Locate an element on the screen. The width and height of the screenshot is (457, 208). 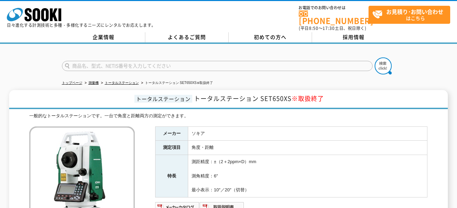
li: トータルステーション SET650XS※取扱終了 is located at coordinates (176, 83).